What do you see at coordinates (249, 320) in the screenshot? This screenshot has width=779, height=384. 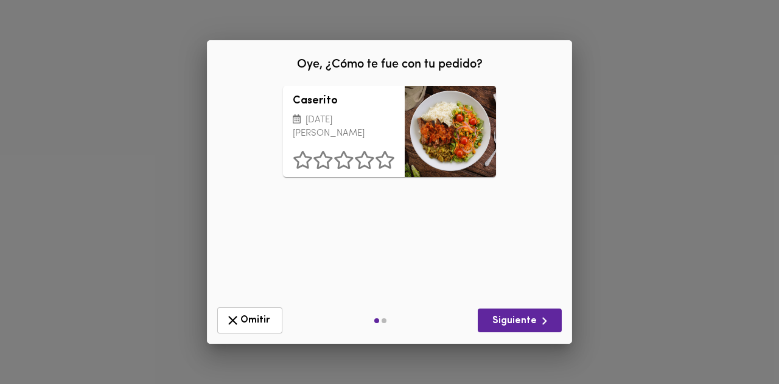 I see `button: Omitir` at bounding box center [249, 320].